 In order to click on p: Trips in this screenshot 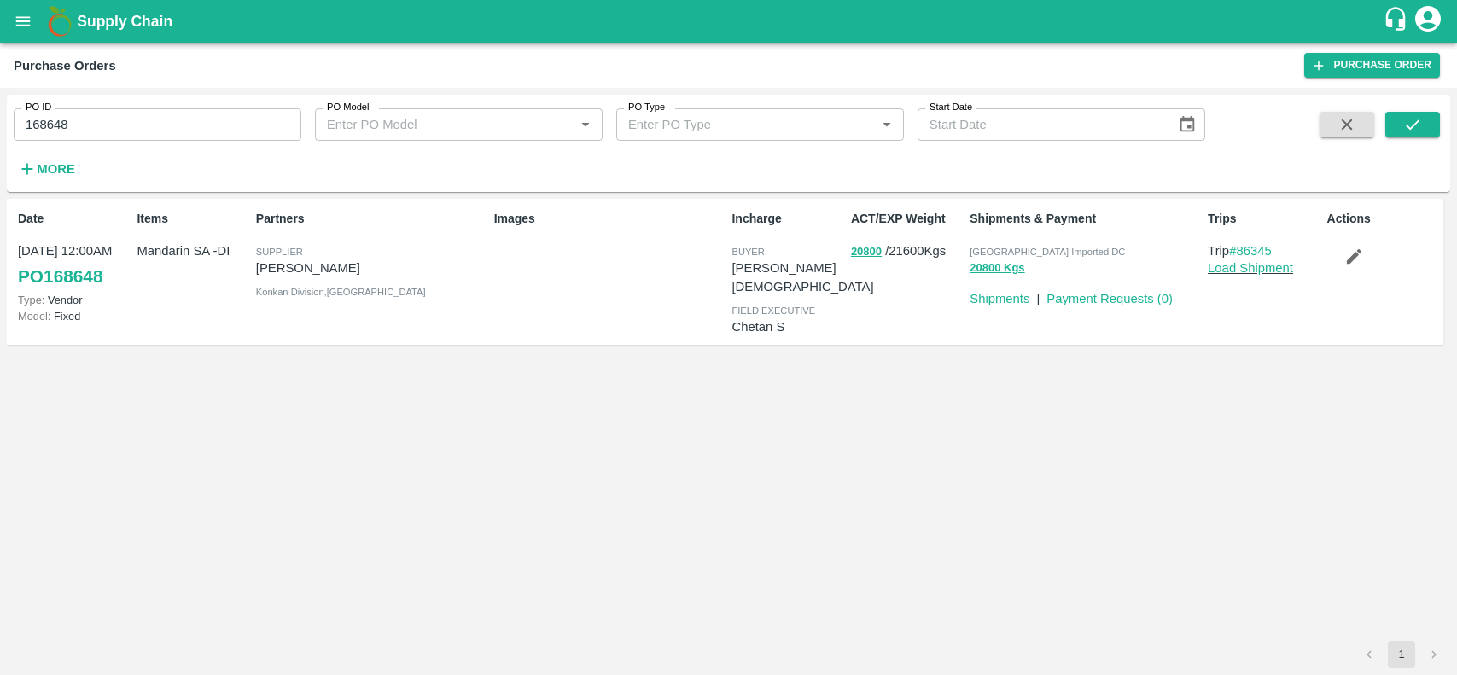, I will do `click(1263, 219)`.